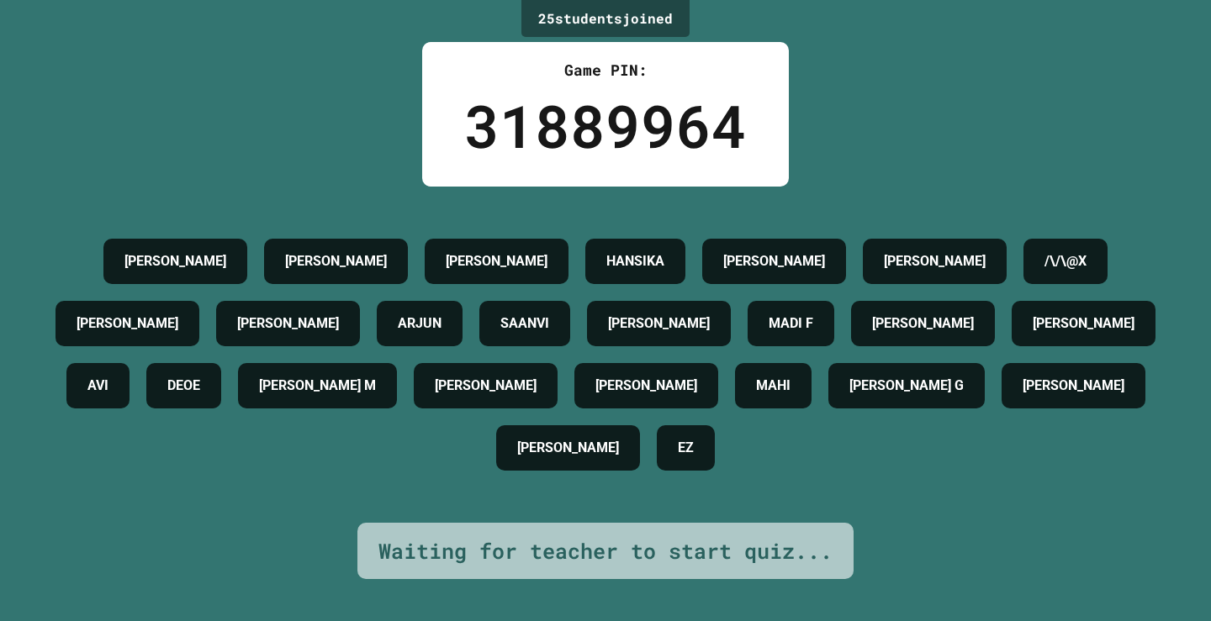  I want to click on div: 31889964, so click(605, 125).